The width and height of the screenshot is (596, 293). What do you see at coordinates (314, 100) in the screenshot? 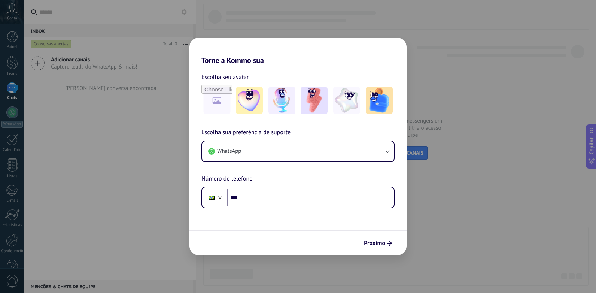
I see `img: -3.jpeg` at bounding box center [314, 100].